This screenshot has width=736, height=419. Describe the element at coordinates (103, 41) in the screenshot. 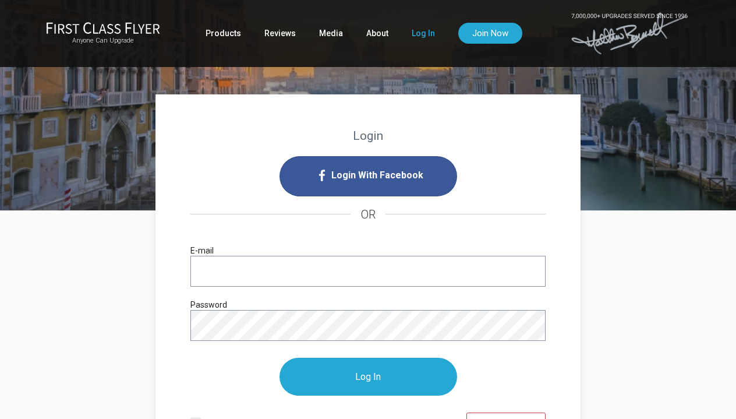

I see `small: Anyone Can Upgrade` at that location.